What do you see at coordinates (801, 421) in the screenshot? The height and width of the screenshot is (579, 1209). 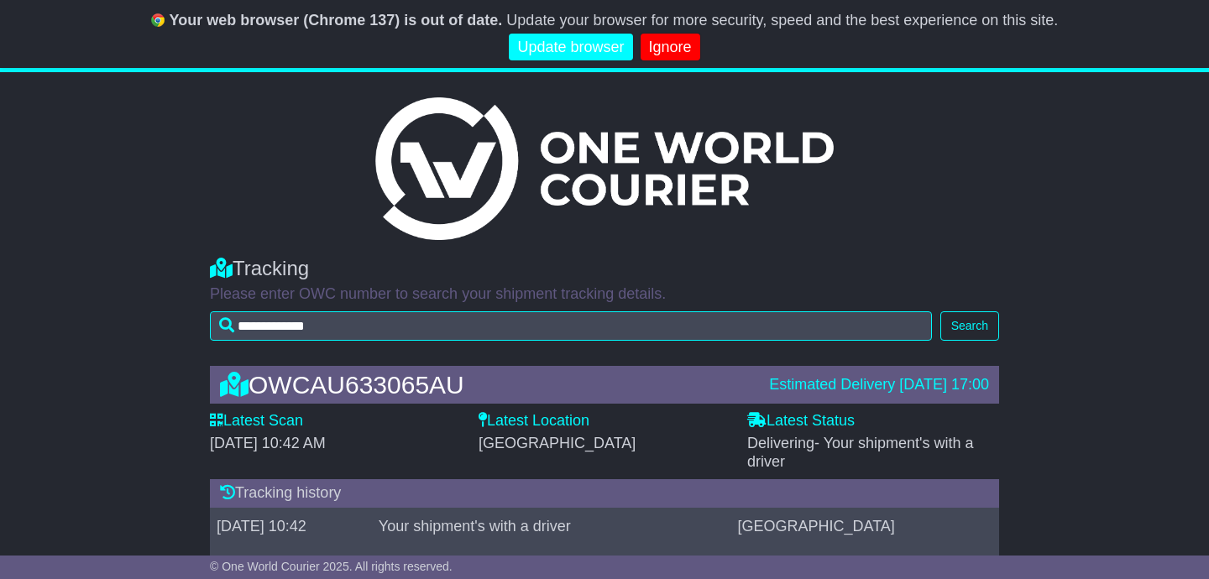 I see `label: Latest Status` at bounding box center [801, 421].